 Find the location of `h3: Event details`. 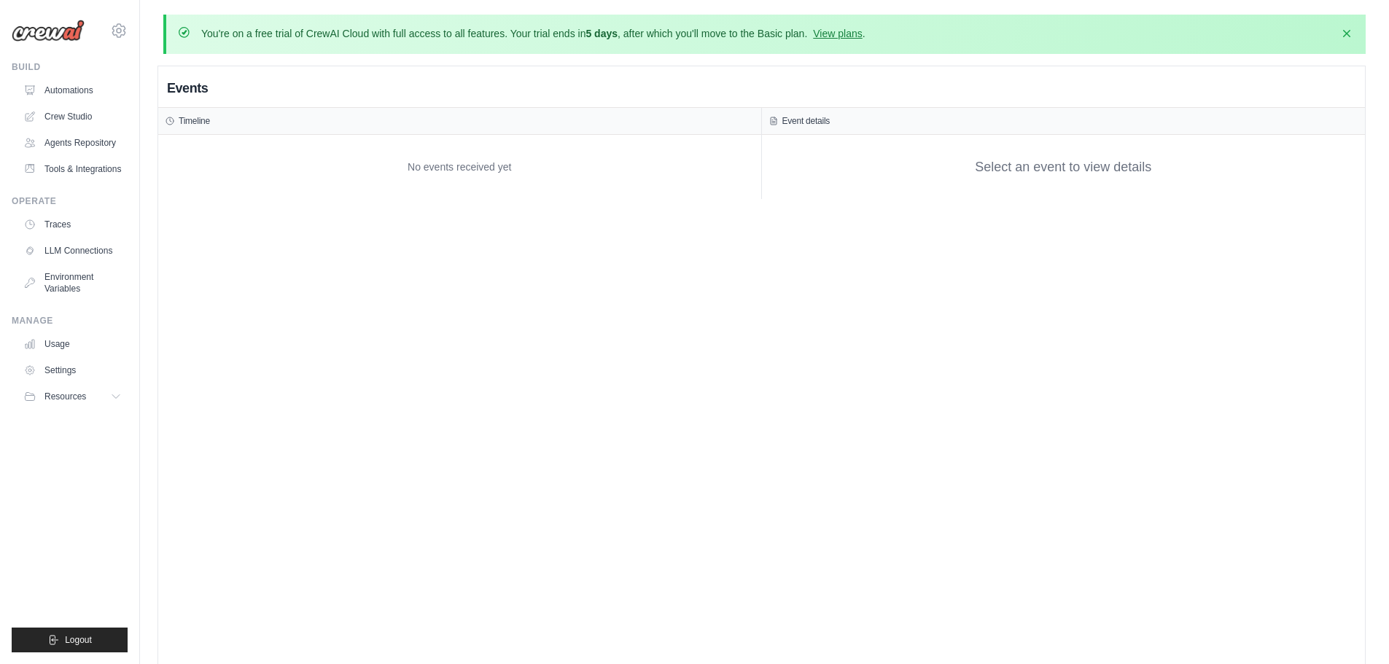

h3: Event details is located at coordinates (806, 121).